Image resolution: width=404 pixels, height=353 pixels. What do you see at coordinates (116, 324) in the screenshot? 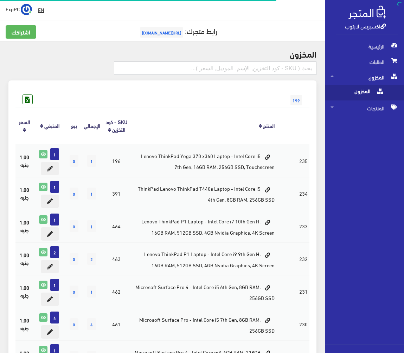
I see `td: 461` at bounding box center [116, 324].